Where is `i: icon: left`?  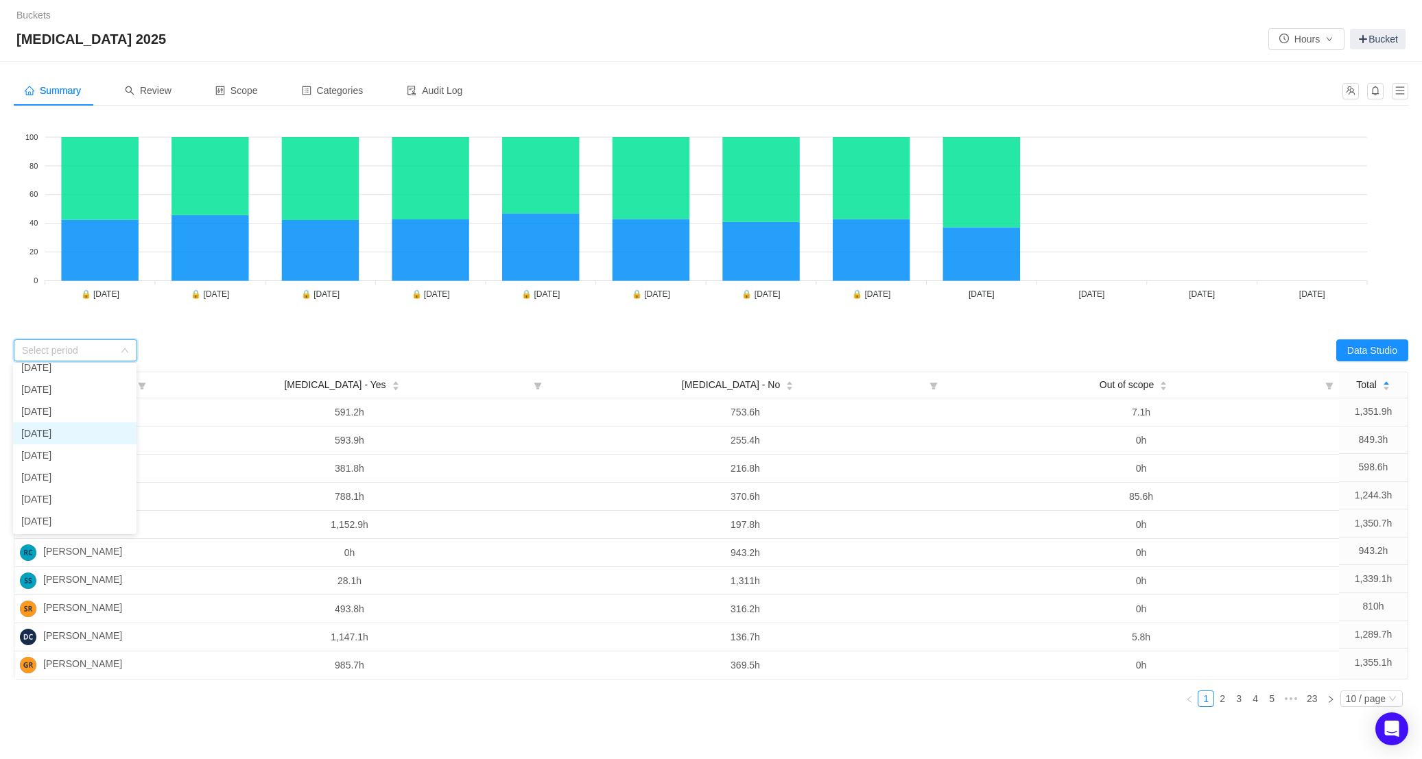 i: icon: left is located at coordinates (1189, 699).